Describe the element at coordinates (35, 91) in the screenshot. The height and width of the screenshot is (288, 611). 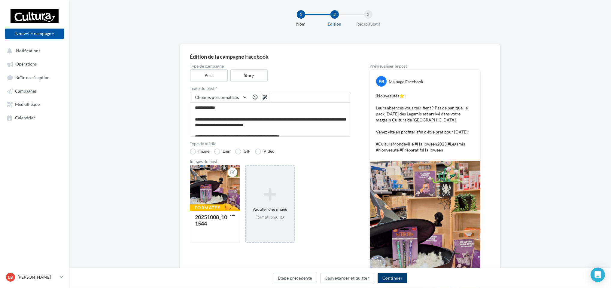
I see `a: Campagnes` at that location.